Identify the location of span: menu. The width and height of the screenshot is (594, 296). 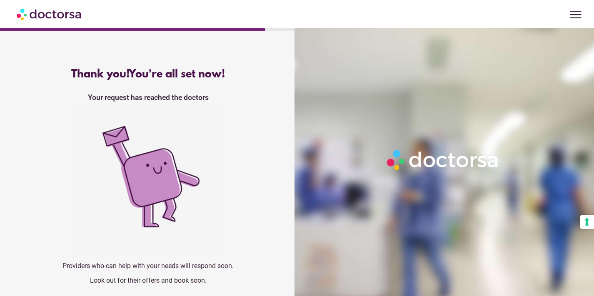
(576, 15).